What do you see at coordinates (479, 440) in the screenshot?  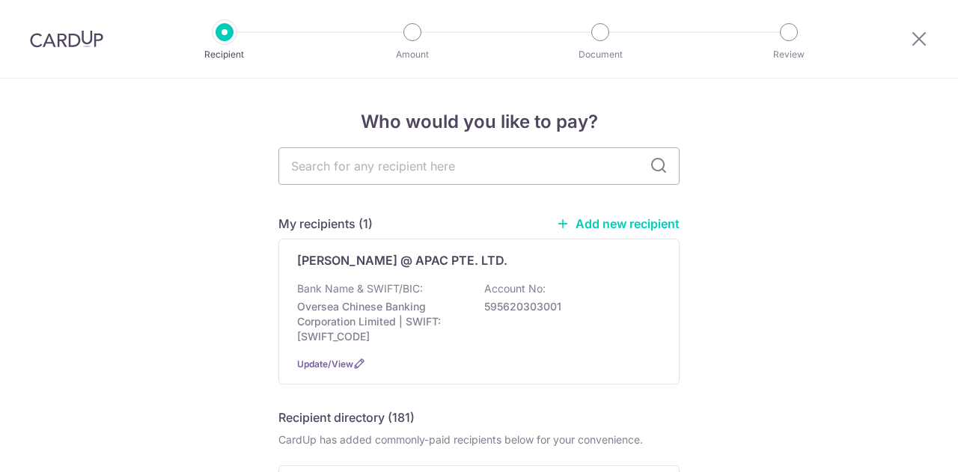 I see `div: CardUp has added commonly-paid recipients below for your convenience.` at bounding box center [479, 440].